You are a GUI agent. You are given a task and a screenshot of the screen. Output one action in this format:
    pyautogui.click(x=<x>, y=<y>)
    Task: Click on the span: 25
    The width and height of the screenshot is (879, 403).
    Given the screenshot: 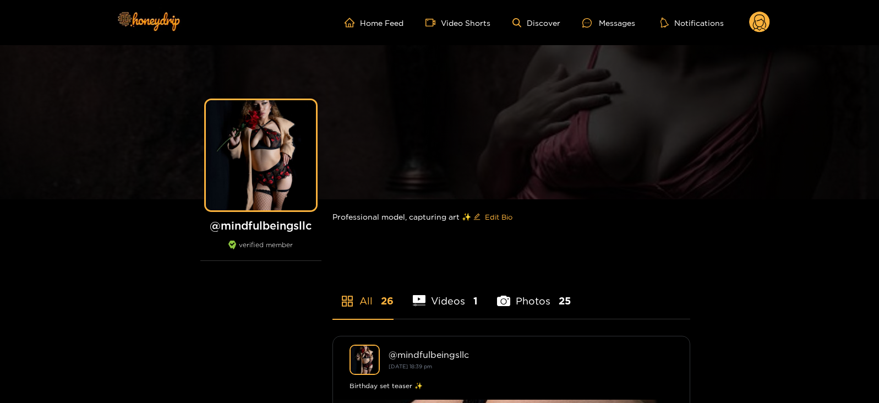 What is the action you would take?
    pyautogui.click(x=565, y=301)
    